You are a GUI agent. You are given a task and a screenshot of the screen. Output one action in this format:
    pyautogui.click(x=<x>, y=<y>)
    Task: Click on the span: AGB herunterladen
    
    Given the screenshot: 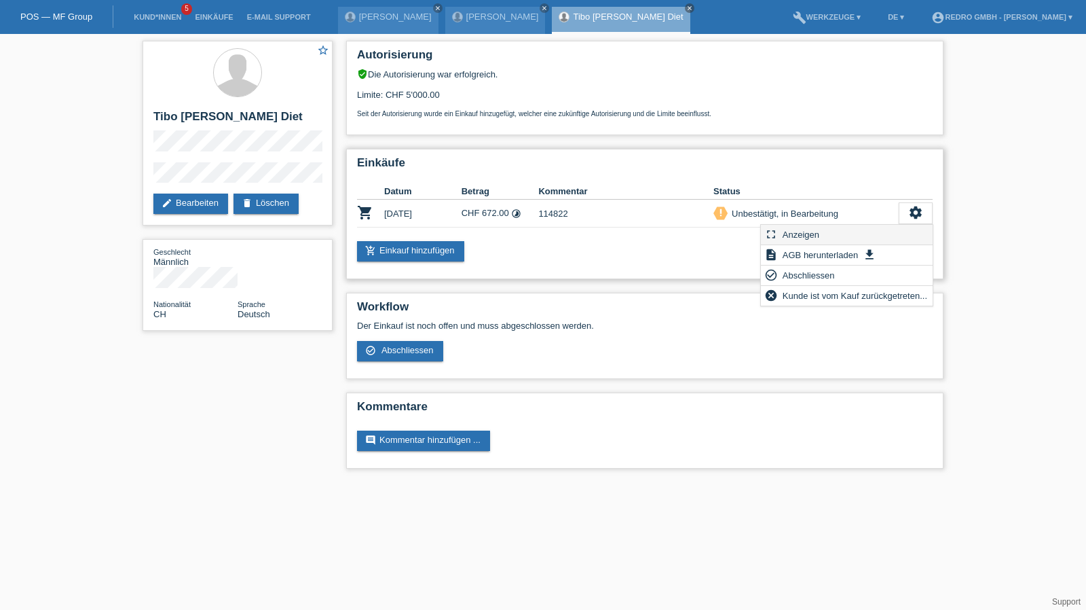 What is the action you would take?
    pyautogui.click(x=820, y=255)
    